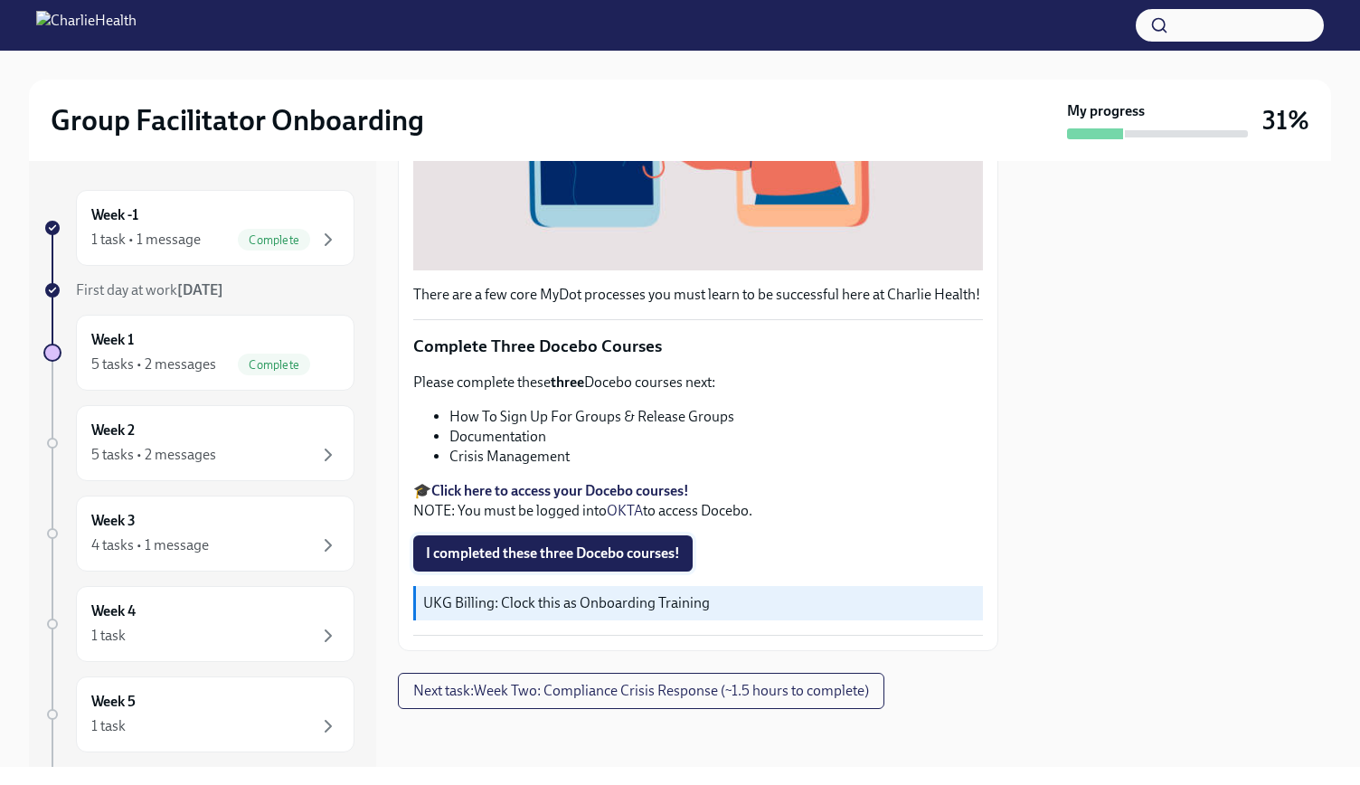 The width and height of the screenshot is (1360, 785). What do you see at coordinates (199, 353) in the screenshot?
I see `a: Week 15 tasks • 2 messagesComplete` at bounding box center [199, 353].